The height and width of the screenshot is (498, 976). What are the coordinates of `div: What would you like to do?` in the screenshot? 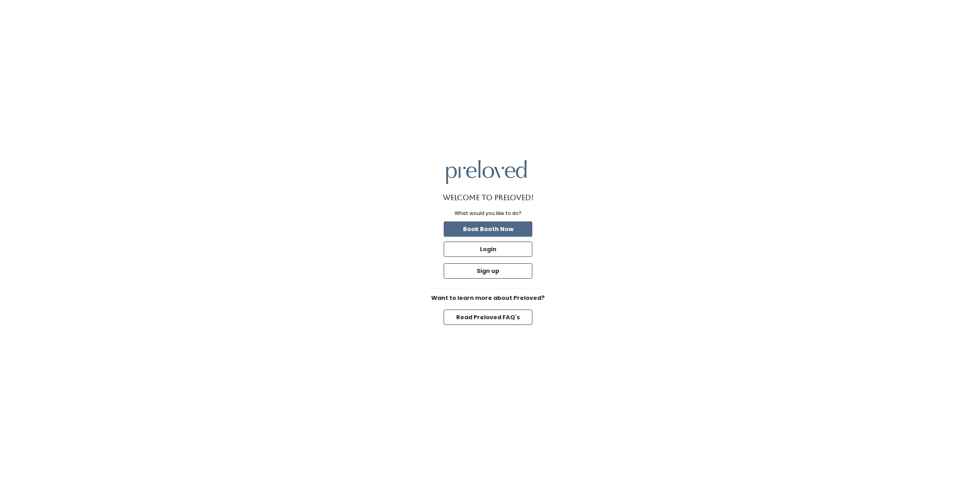 It's located at (488, 213).